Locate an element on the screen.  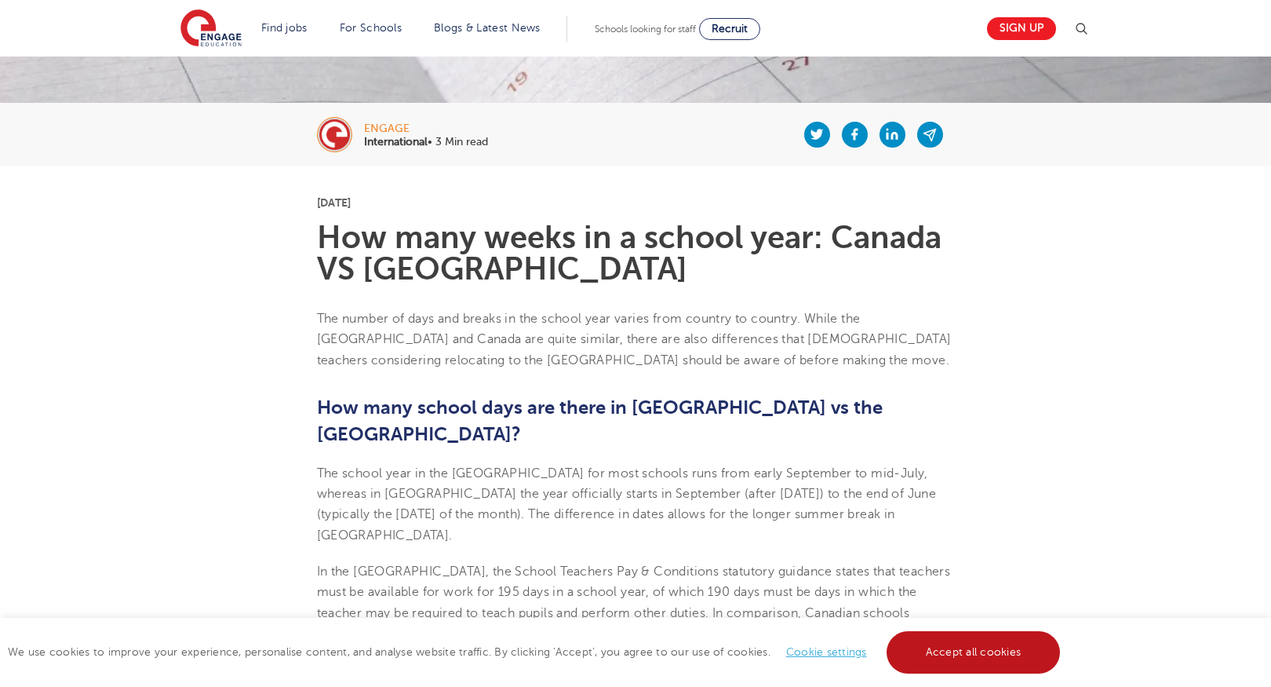
span: We use cookies to improve your experience, personalise content, and analyse website traffic. By c... is located at coordinates (536, 651).